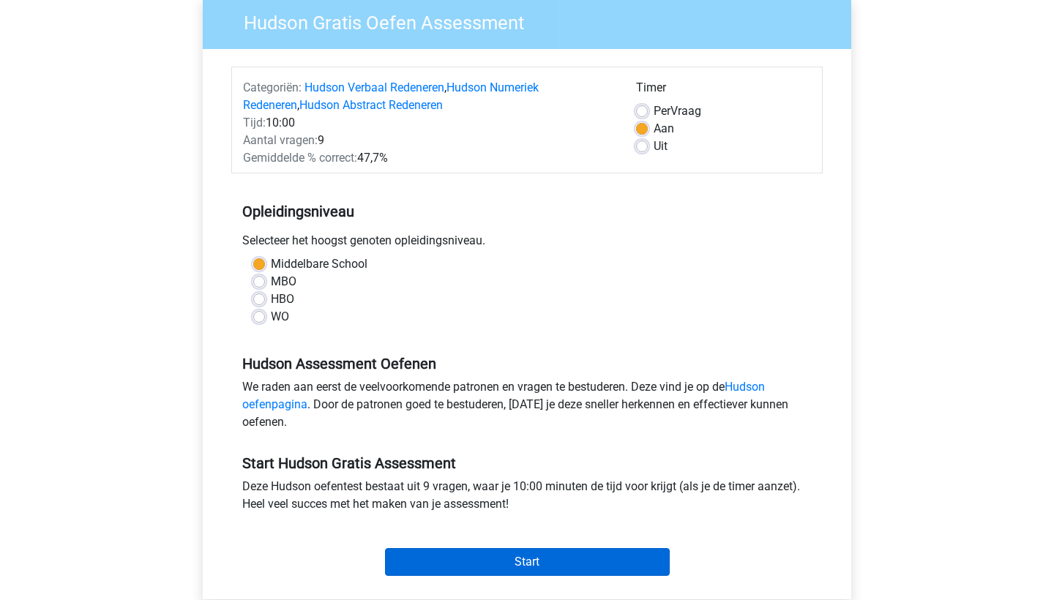  What do you see at coordinates (371, 105) in the screenshot?
I see `a: Hudson Abstract Redeneren` at bounding box center [371, 105].